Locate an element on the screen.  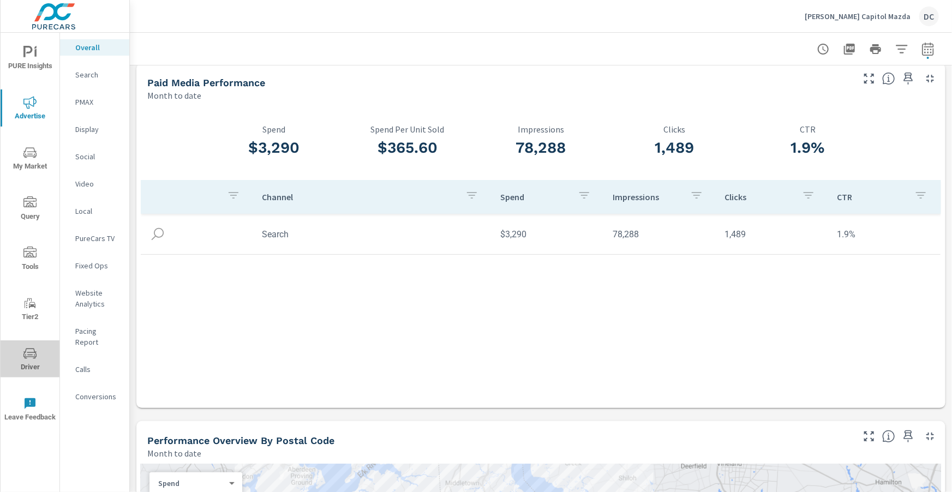
div: Fixed Ops is located at coordinates (94, 266).